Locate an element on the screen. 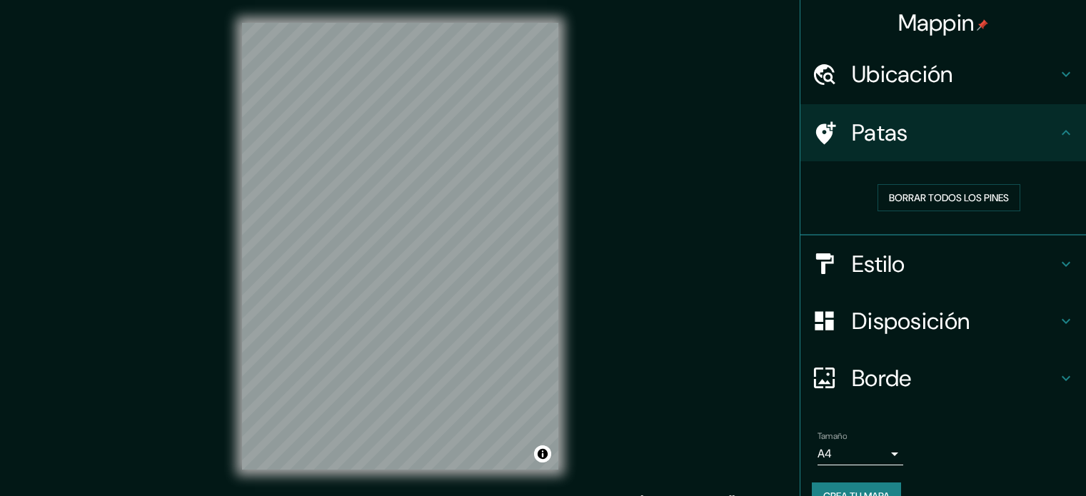  div: Ubicación is located at coordinates (943, 74).